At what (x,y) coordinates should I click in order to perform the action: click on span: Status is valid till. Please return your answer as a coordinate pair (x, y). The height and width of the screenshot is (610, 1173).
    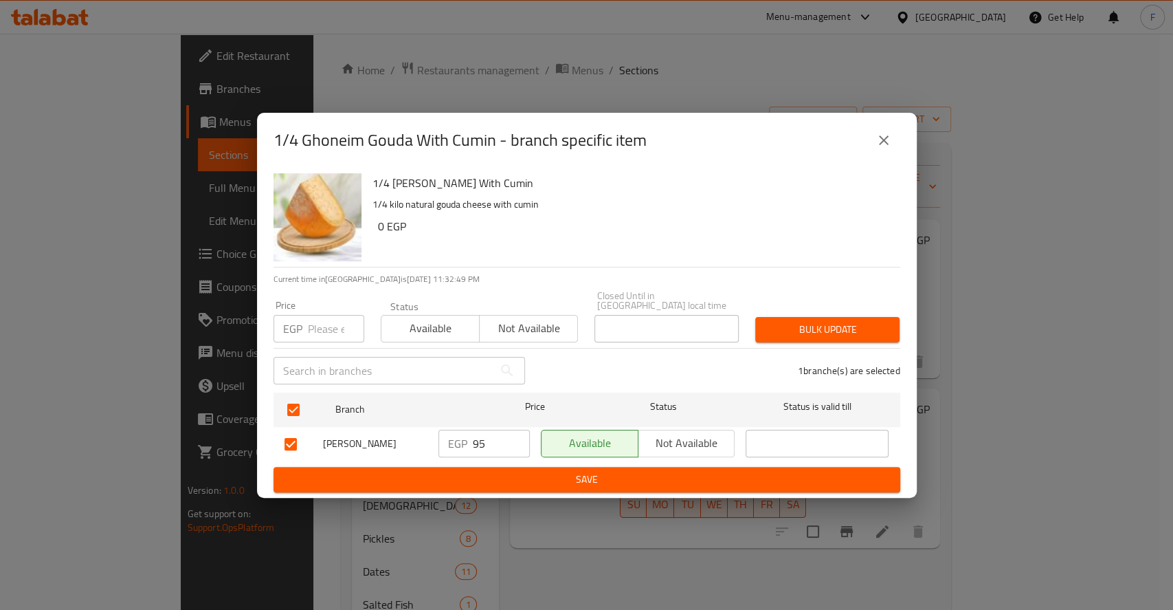
    Looking at the image, I should click on (817, 406).